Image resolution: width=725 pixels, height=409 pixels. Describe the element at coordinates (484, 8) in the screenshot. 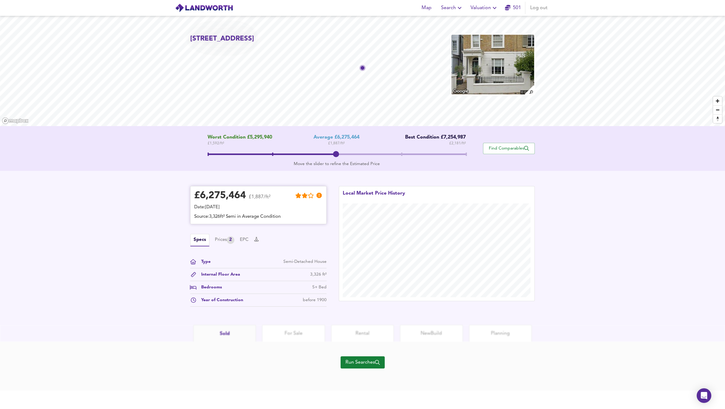

I see `button: Valuation` at that location.